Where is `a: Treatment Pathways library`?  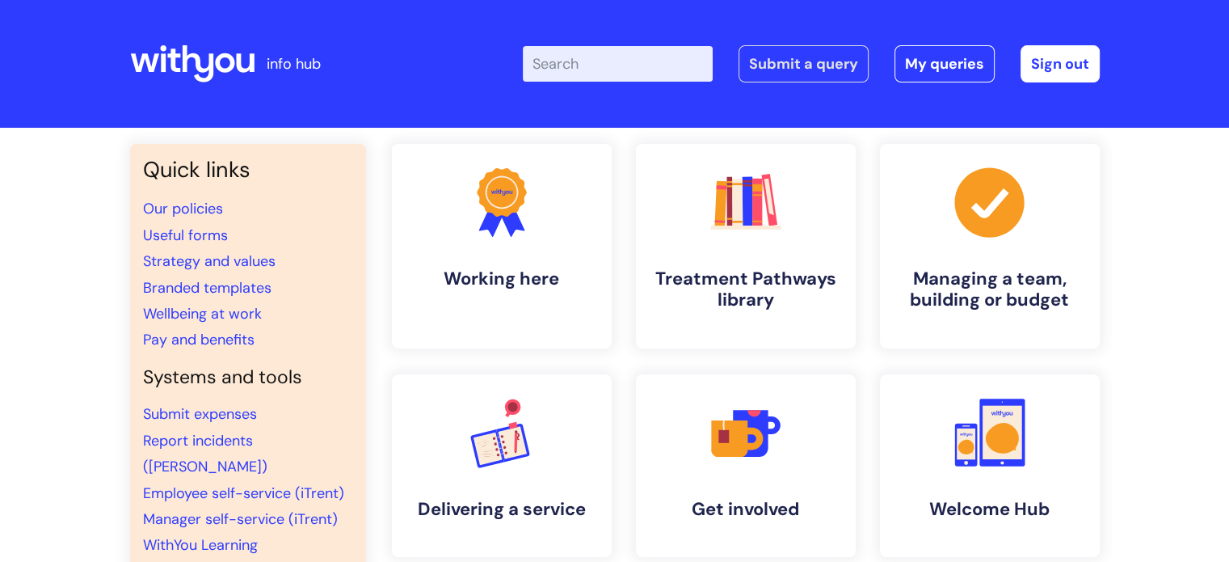
a: Treatment Pathways library is located at coordinates (746, 246).